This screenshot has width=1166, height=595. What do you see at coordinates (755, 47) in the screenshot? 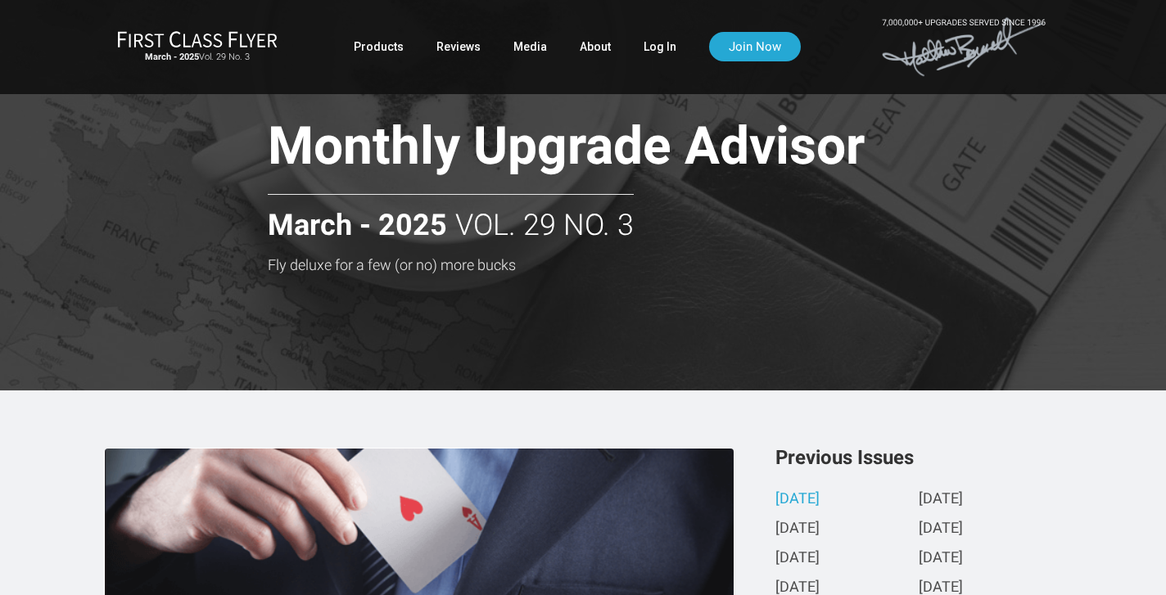
I see `a: Join Now` at bounding box center [755, 47].